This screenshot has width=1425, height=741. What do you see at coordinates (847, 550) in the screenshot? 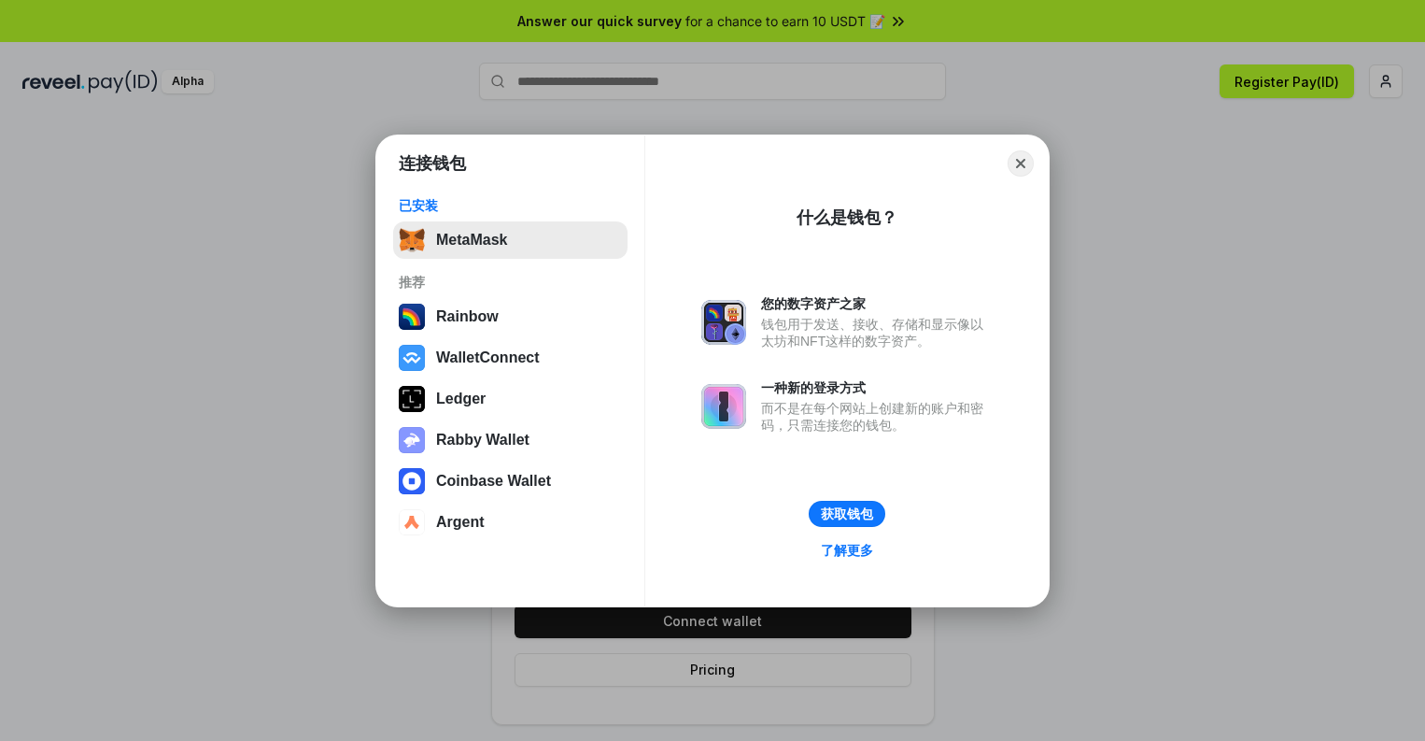
I see `div: 了解更多` at bounding box center [847, 550].